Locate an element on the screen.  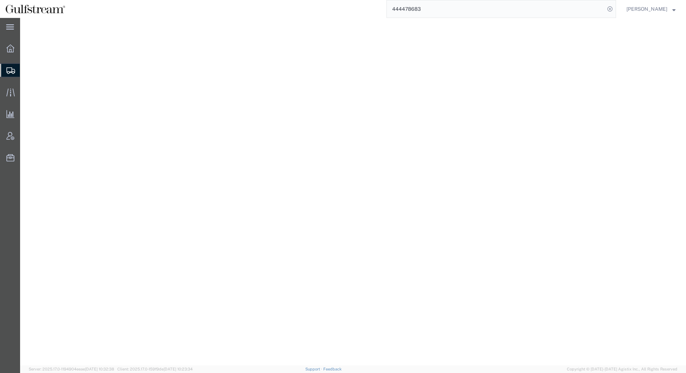
input: Search for shipment number, reference number is located at coordinates (496, 9).